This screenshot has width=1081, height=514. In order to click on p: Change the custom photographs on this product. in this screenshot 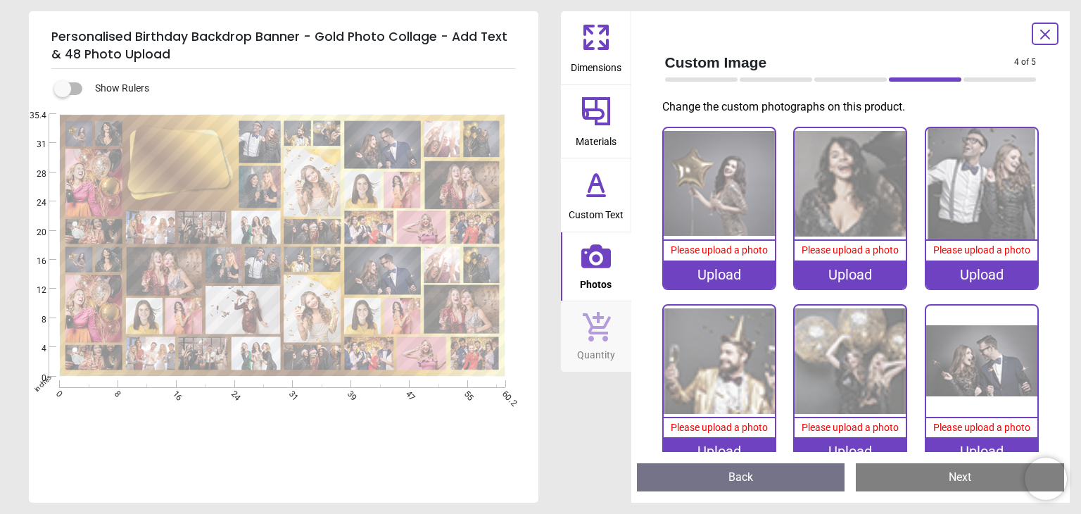, I will do `click(855, 107)`.